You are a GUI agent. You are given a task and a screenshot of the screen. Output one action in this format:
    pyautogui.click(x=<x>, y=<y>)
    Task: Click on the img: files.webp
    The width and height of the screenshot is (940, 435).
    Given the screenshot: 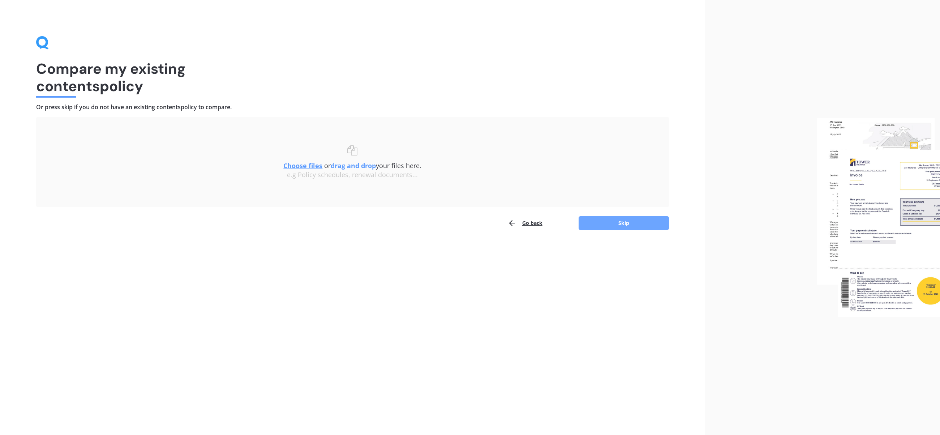 What is the action you would take?
    pyautogui.click(x=878, y=218)
    